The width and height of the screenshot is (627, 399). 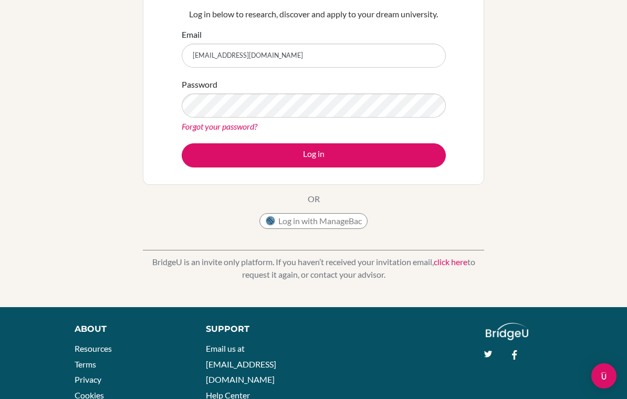 I want to click on a: Terms, so click(x=85, y=364).